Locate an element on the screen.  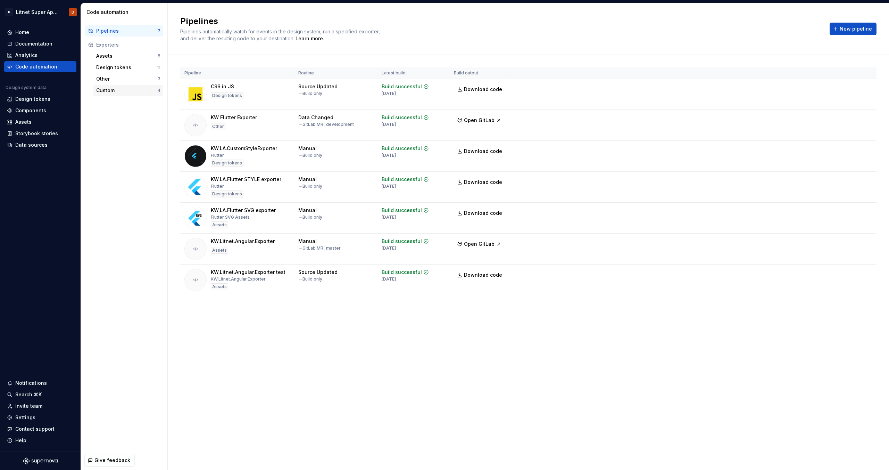
div: KW Flutter Exporter is located at coordinates (234, 117).